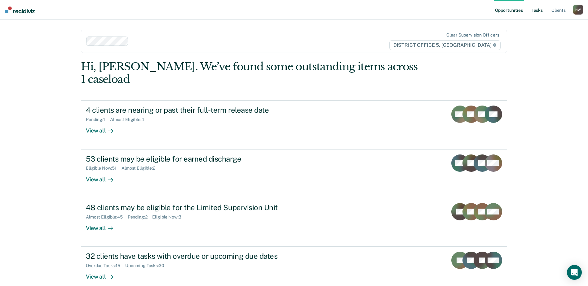 The image size is (588, 286). I want to click on div: Almost Eligible : 2, so click(141, 168).